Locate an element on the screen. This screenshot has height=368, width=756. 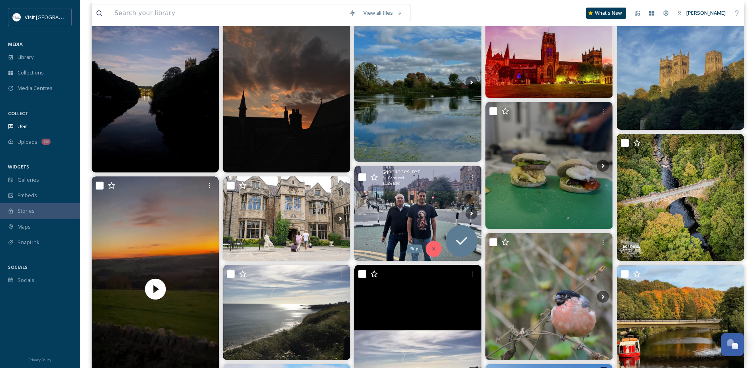
div: What's New is located at coordinates (606, 13).